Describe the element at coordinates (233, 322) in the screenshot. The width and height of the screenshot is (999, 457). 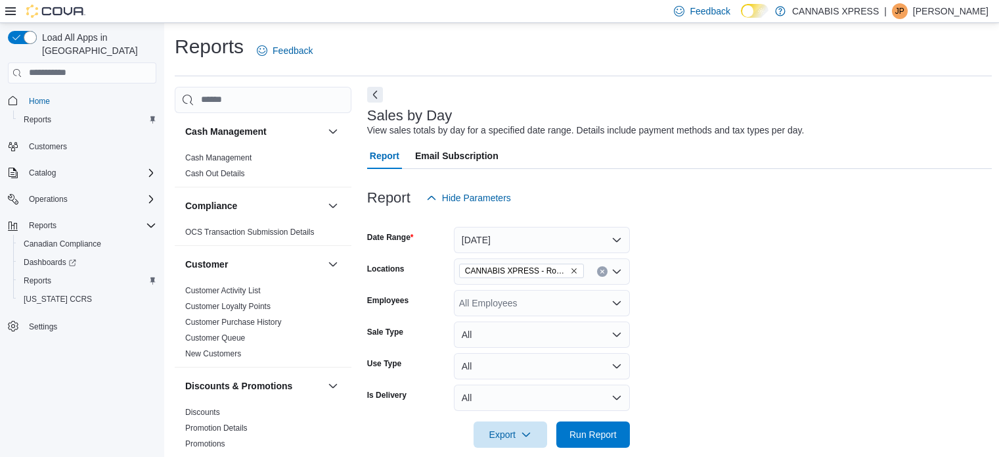
I see `span: Customer Purchase History` at that location.